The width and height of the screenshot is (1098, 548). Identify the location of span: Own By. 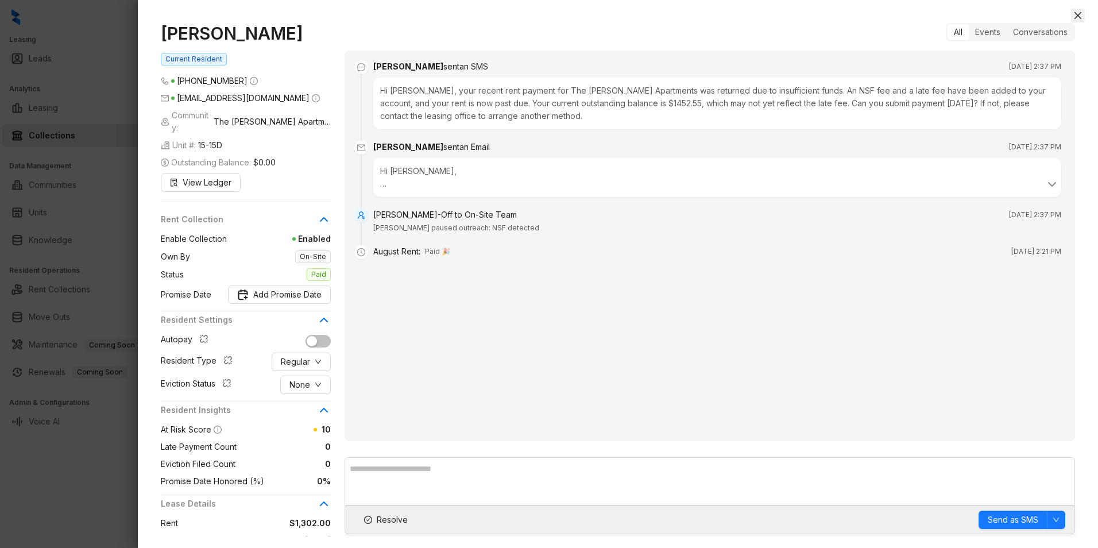
(175, 257).